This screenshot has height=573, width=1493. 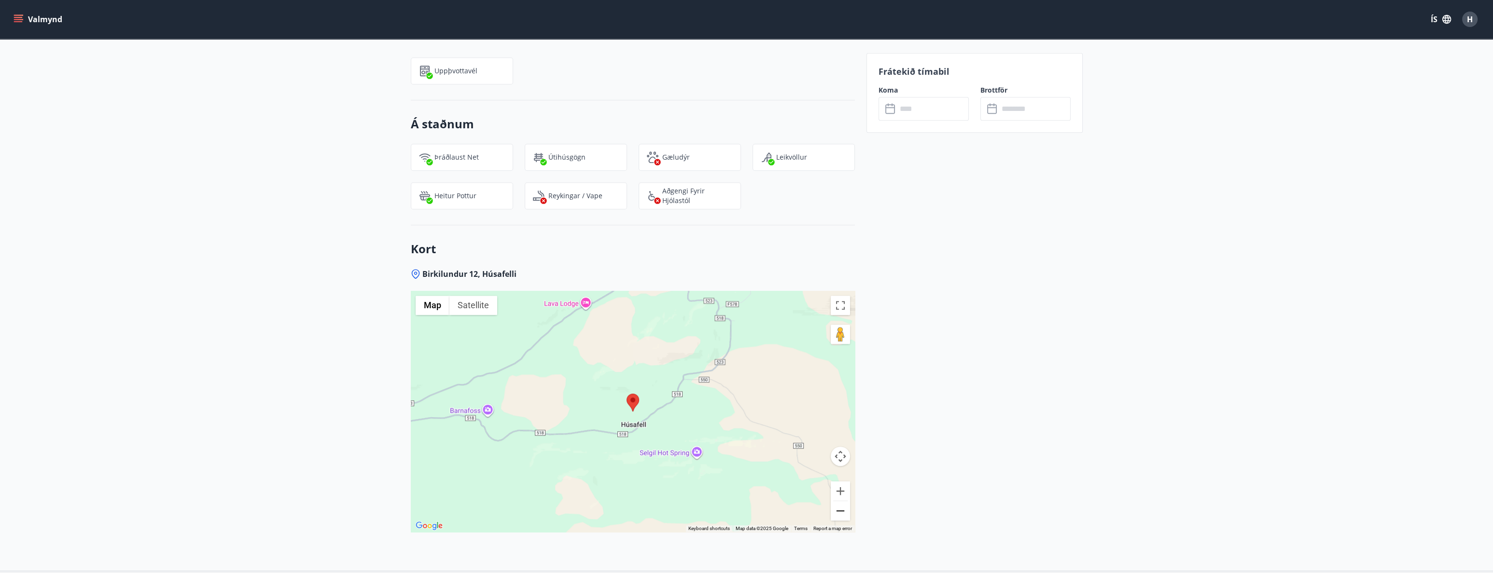 I want to click on p: Gæludýr, so click(x=676, y=157).